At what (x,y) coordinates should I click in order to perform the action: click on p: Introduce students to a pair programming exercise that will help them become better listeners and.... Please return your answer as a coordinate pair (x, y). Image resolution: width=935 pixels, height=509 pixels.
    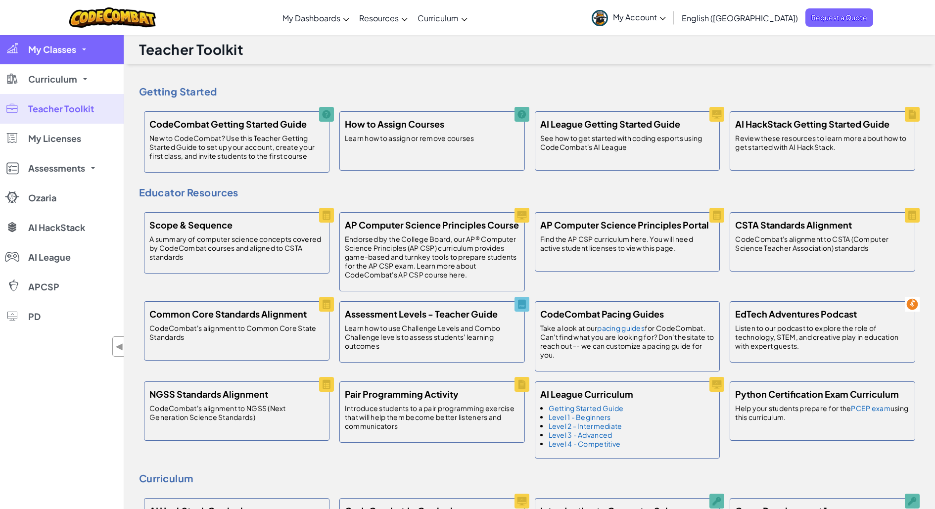
    Looking at the image, I should click on (432, 417).